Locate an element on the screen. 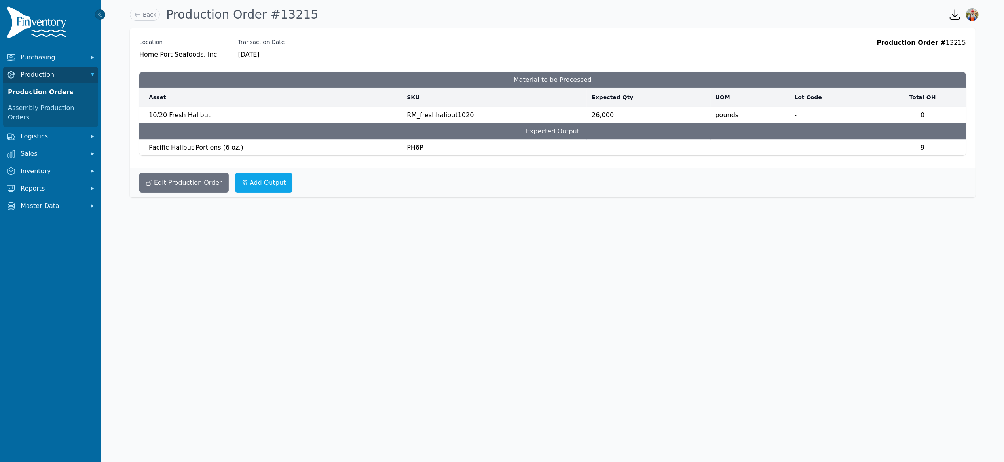 The image size is (1004, 462). td: RM_freshhalibut1020 is located at coordinates (494, 115).